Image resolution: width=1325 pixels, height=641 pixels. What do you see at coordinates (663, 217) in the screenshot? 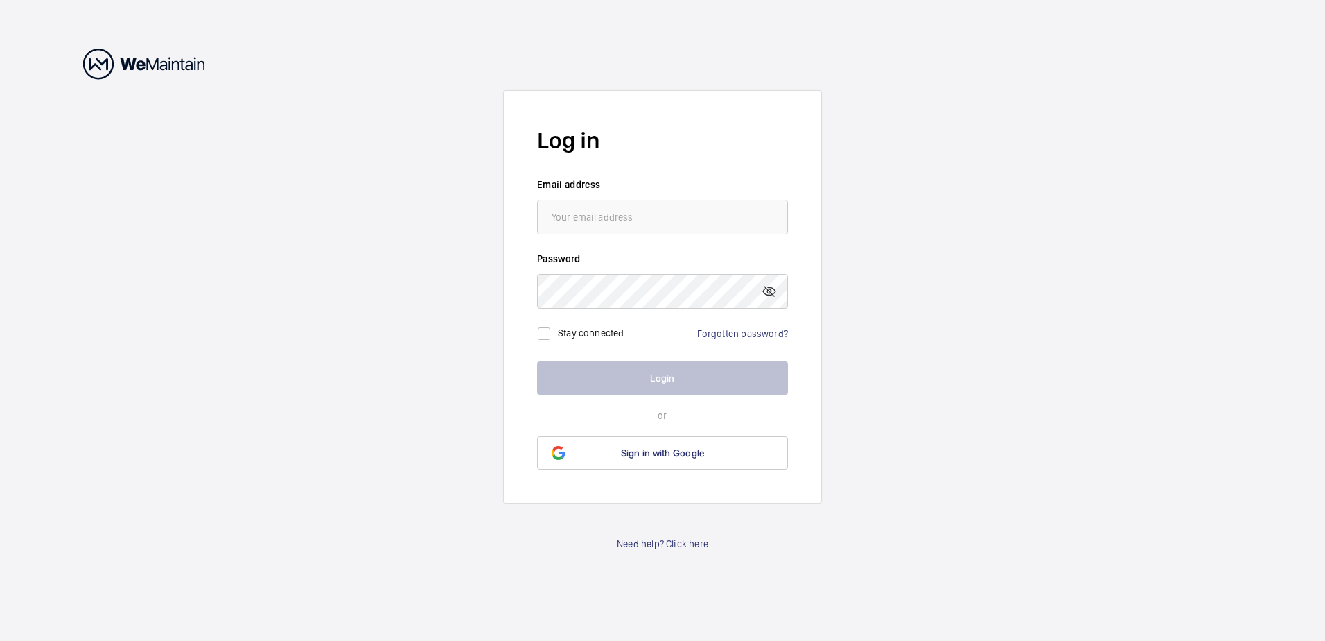
I see `input: Your email address` at bounding box center [663, 217].